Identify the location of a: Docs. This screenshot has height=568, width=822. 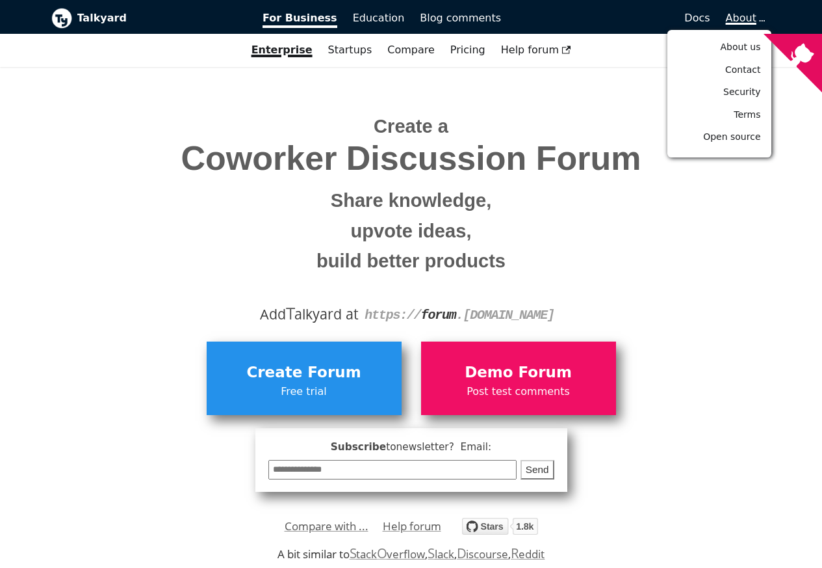
(614, 18).